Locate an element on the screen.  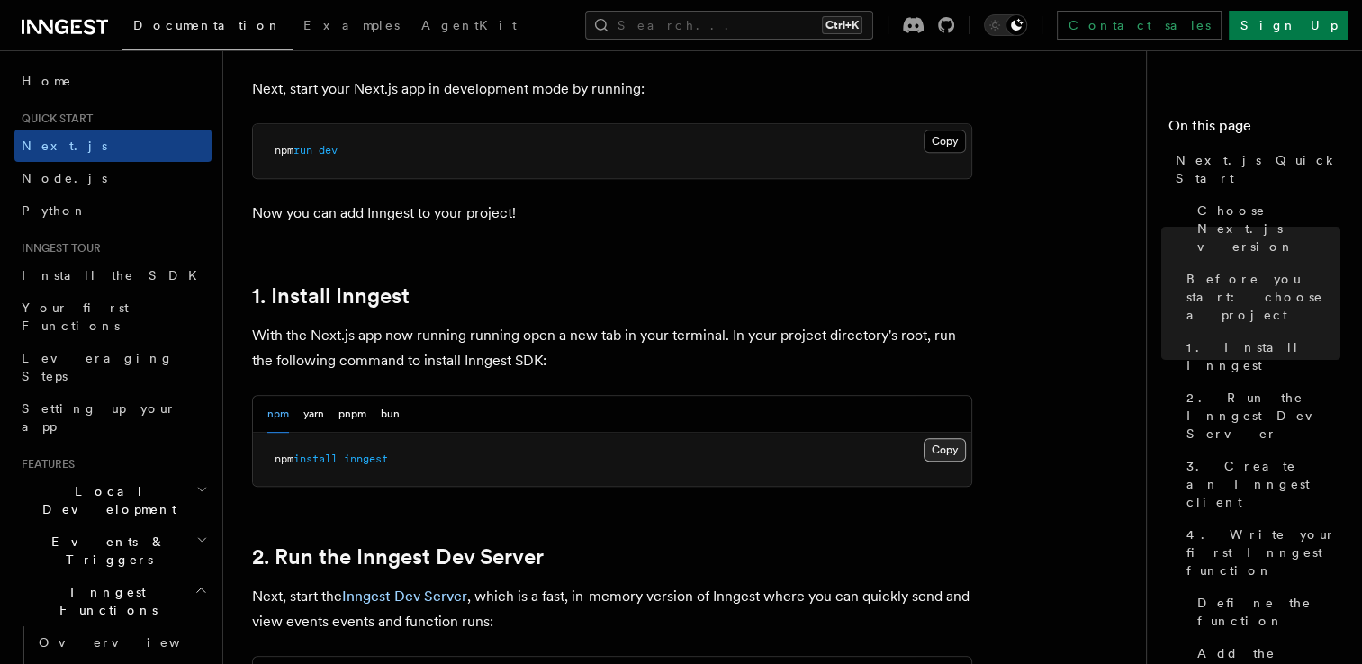
span: Setting up your app is located at coordinates (99, 418).